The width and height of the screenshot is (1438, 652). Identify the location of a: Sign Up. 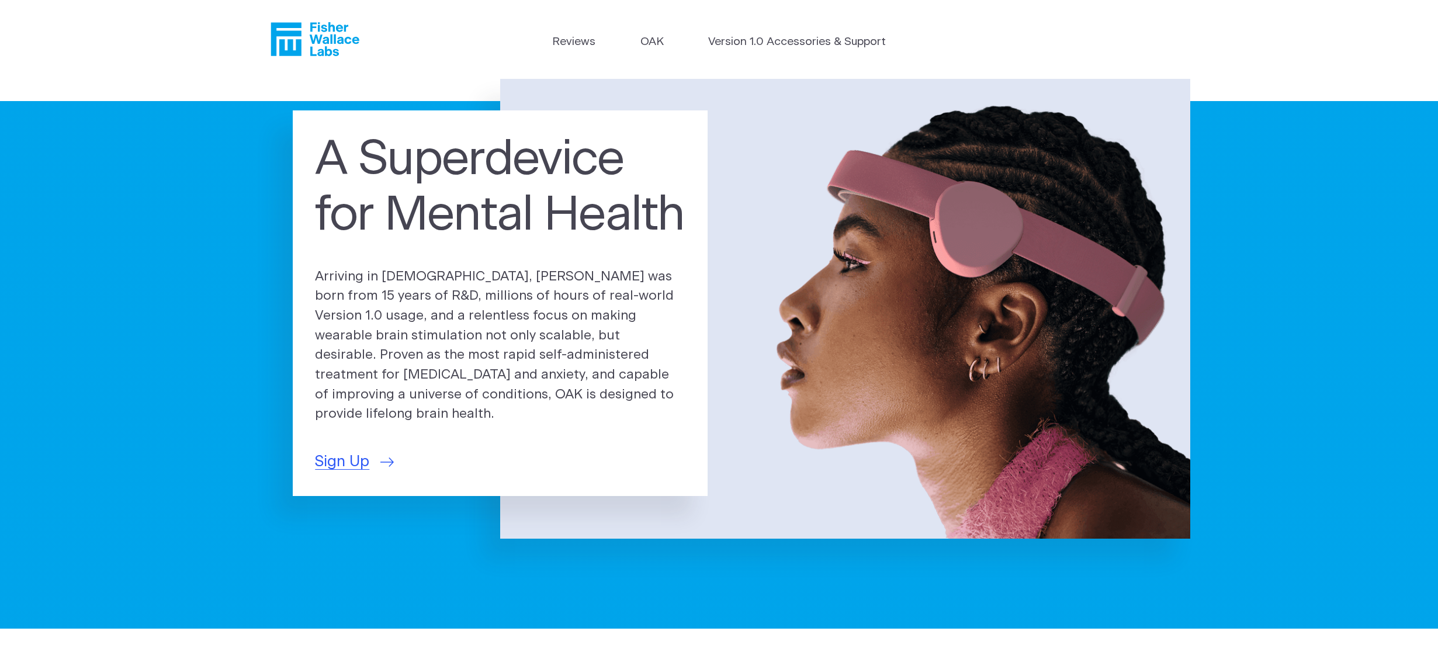
(354, 462).